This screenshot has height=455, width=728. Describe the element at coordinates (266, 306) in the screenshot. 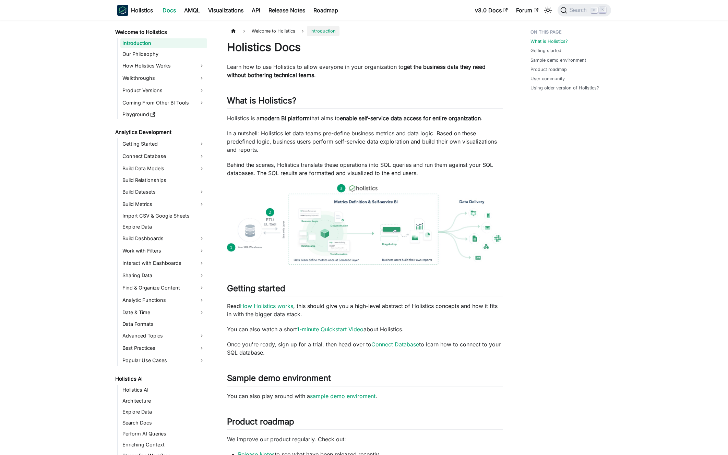

I see `a: How Holistics works` at that location.